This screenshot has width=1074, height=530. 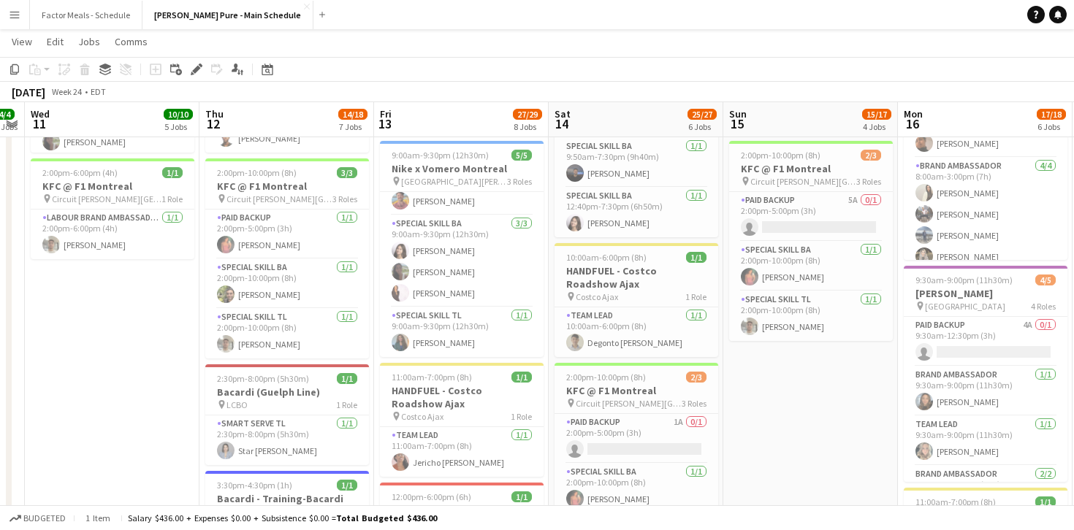 I want to click on app-card-role: Paid Backup5A0/12:00pm-5:00pm (3h), so click(x=811, y=217).